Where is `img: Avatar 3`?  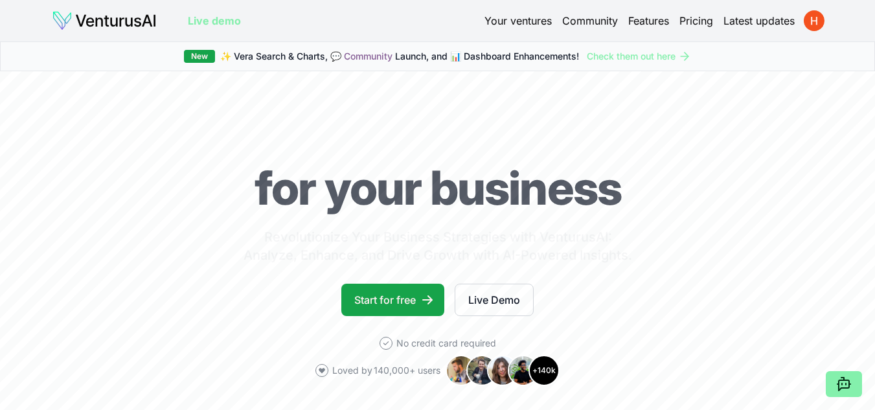 img: Avatar 3 is located at coordinates (503, 371).